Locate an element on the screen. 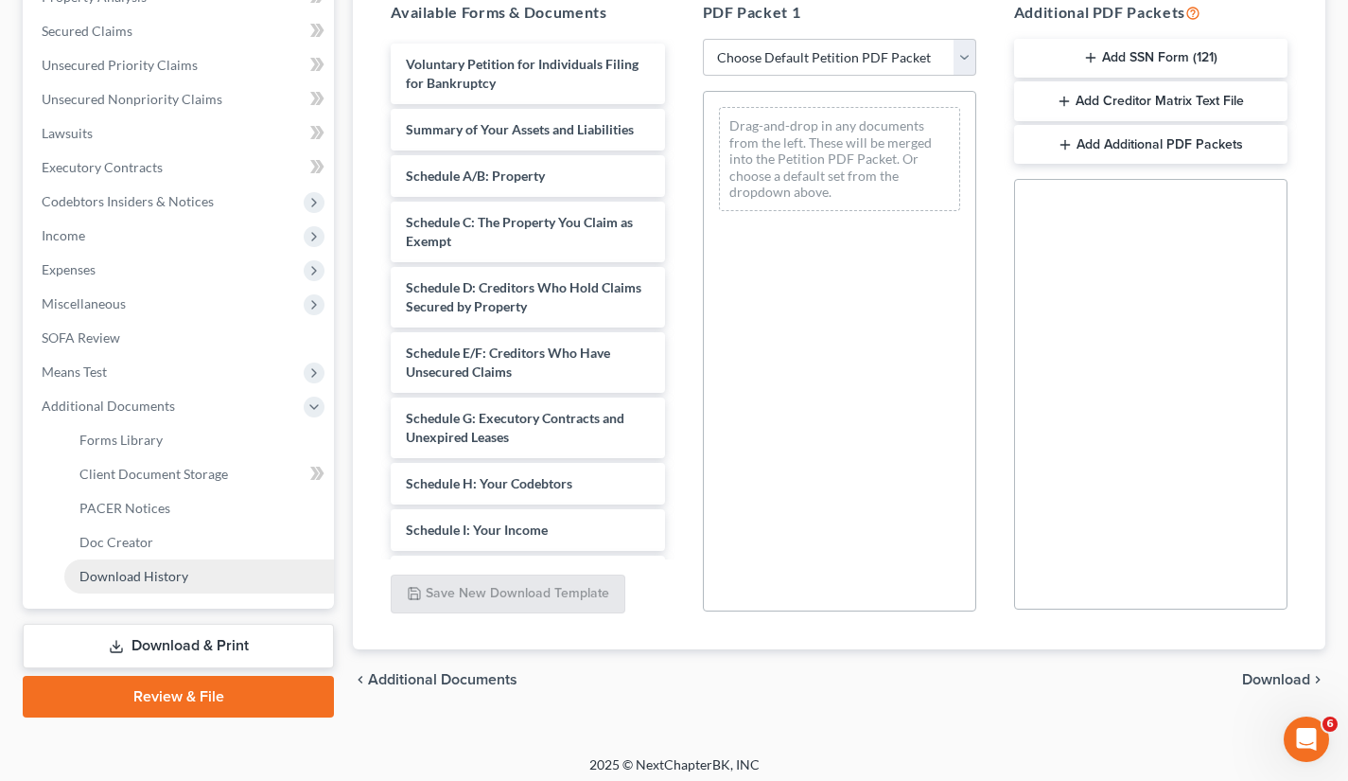  a: Unsecured Priority Claims is located at coordinates (180, 65).